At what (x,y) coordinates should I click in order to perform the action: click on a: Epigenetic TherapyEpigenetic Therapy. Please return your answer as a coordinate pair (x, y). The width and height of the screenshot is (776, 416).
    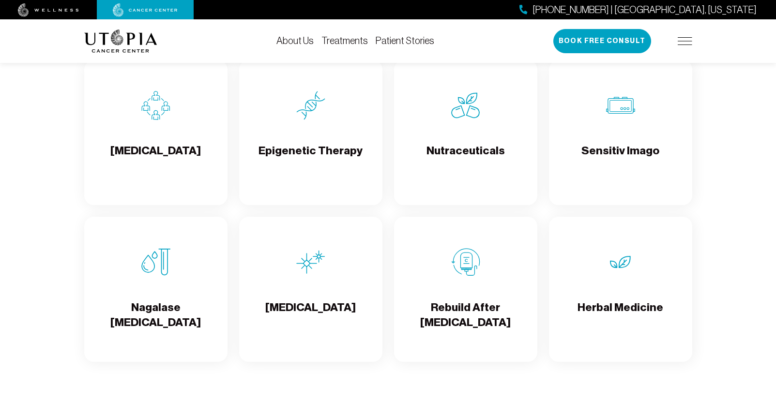
    Looking at the image, I should click on (311, 133).